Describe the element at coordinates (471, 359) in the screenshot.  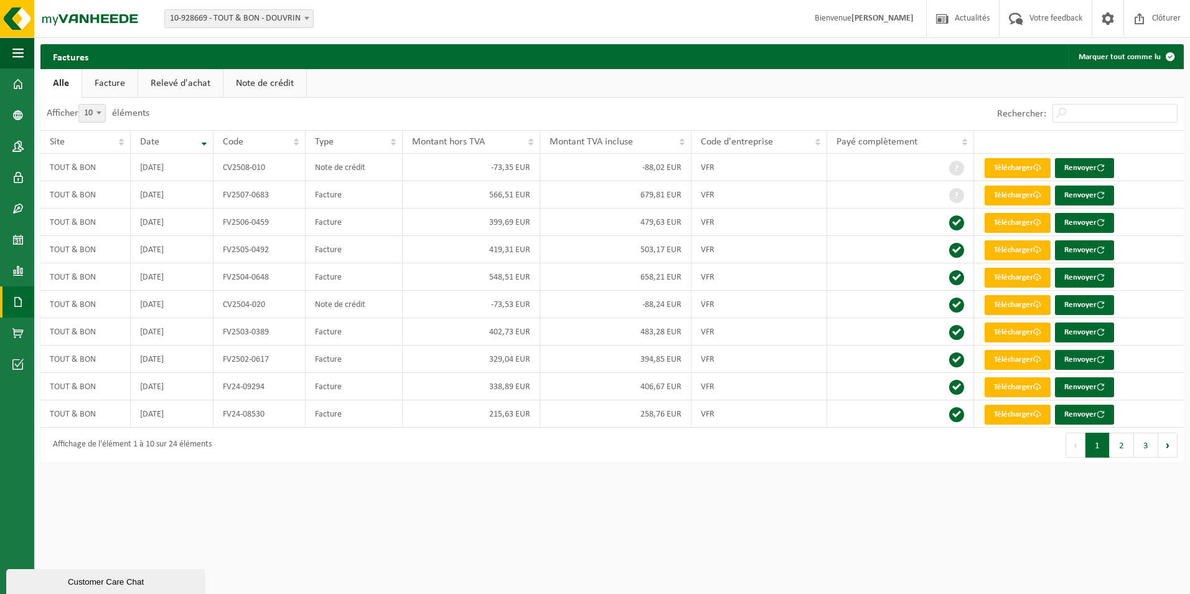
I see `td: 329,04 EUR` at that location.